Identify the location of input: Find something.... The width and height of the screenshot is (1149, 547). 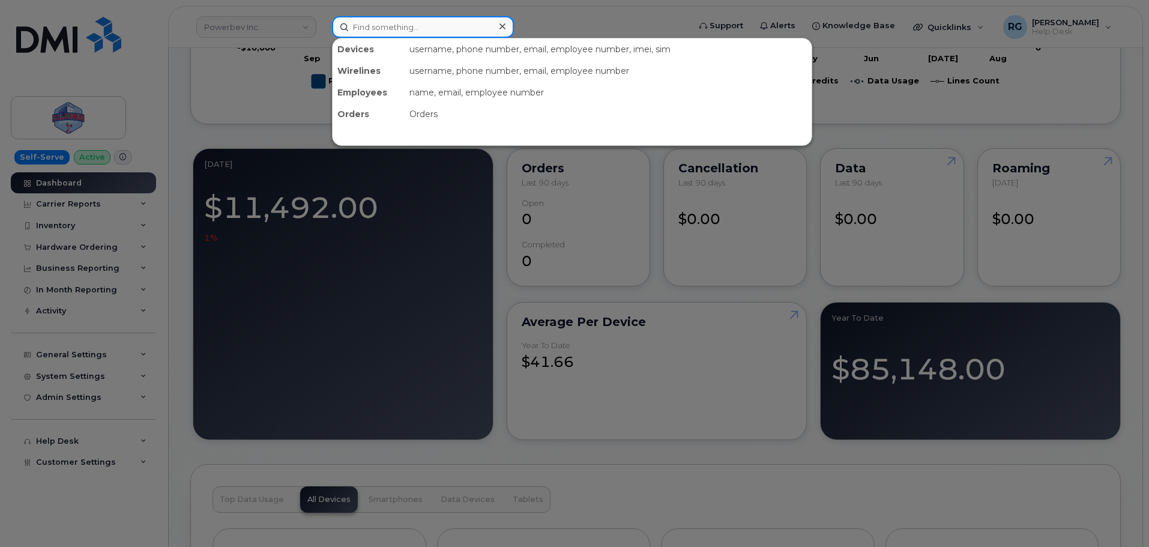
(423, 27).